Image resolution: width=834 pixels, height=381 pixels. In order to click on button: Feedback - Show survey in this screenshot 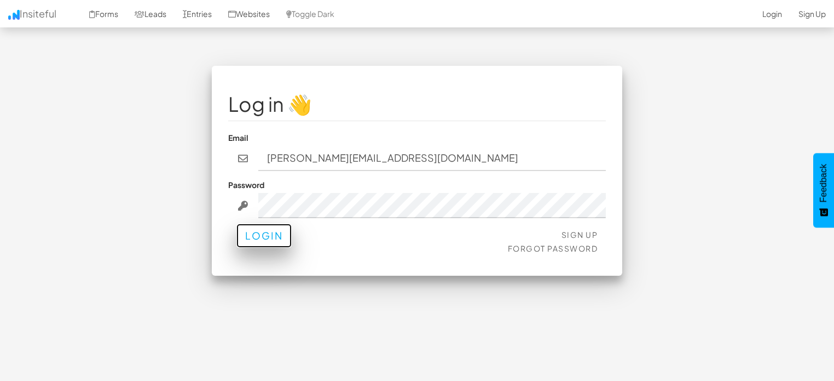, I will do `click(824, 190)`.